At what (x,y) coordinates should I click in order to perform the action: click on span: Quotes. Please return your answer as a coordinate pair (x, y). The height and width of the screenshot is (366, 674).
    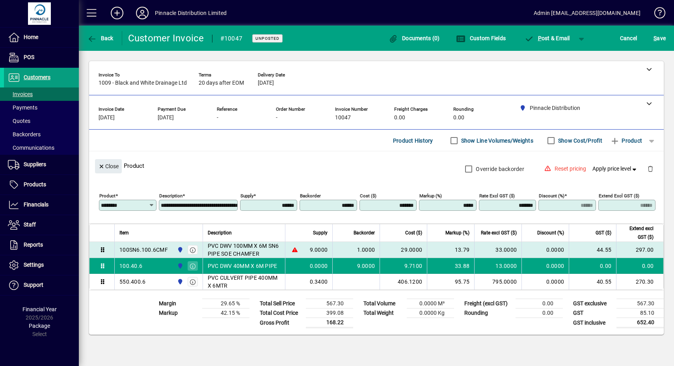
    Looking at the image, I should click on (19, 121).